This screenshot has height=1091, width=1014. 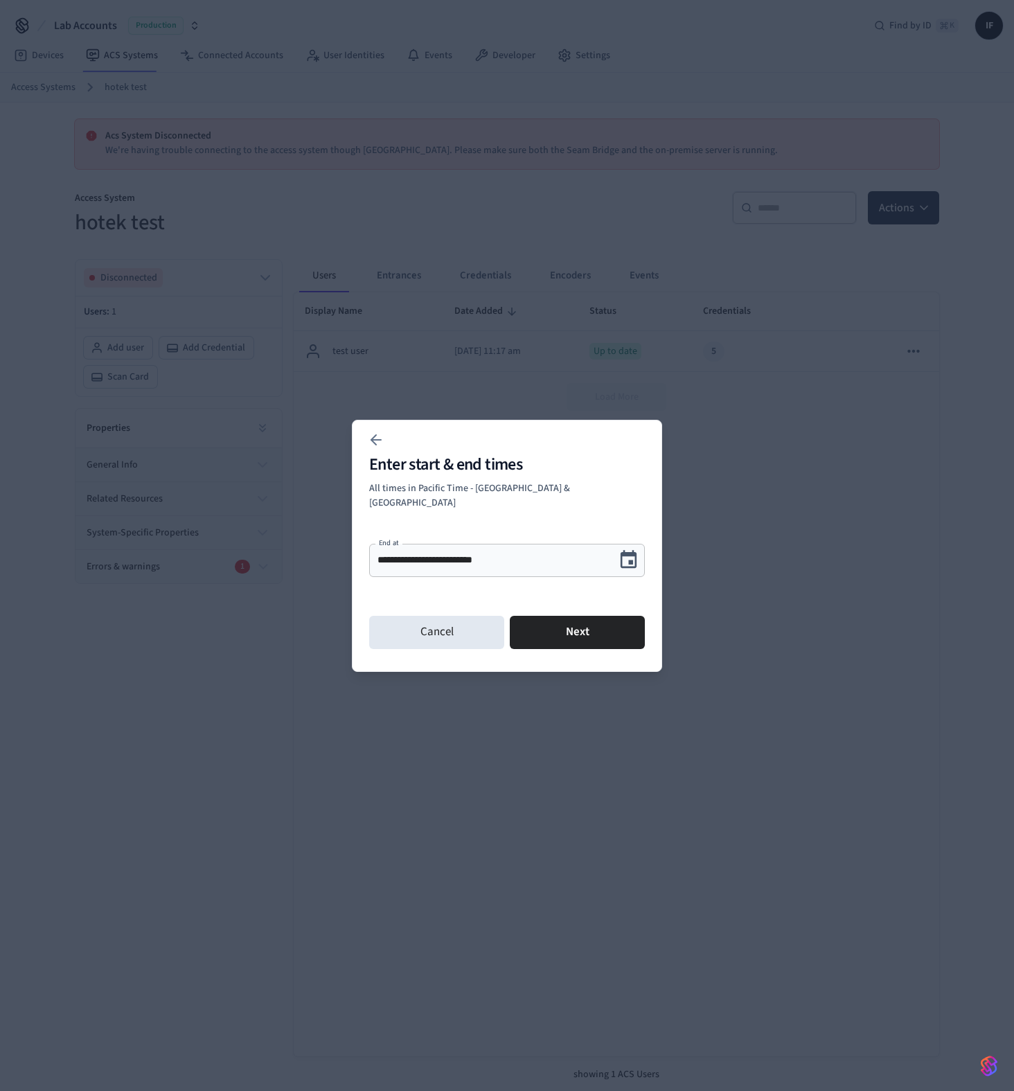 I want to click on button: Choose date, selected date is Sep 2, 2025, so click(x=628, y=559).